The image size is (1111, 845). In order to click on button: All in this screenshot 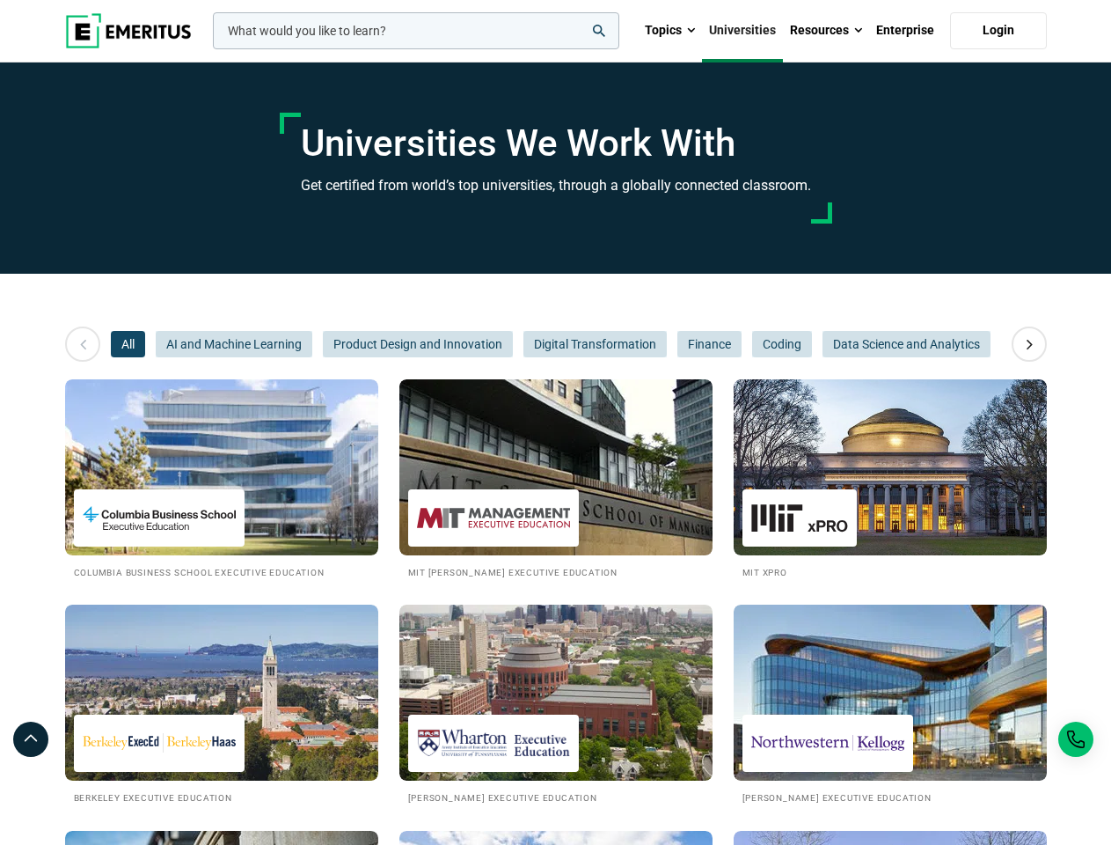, I will do `click(128, 344)`.